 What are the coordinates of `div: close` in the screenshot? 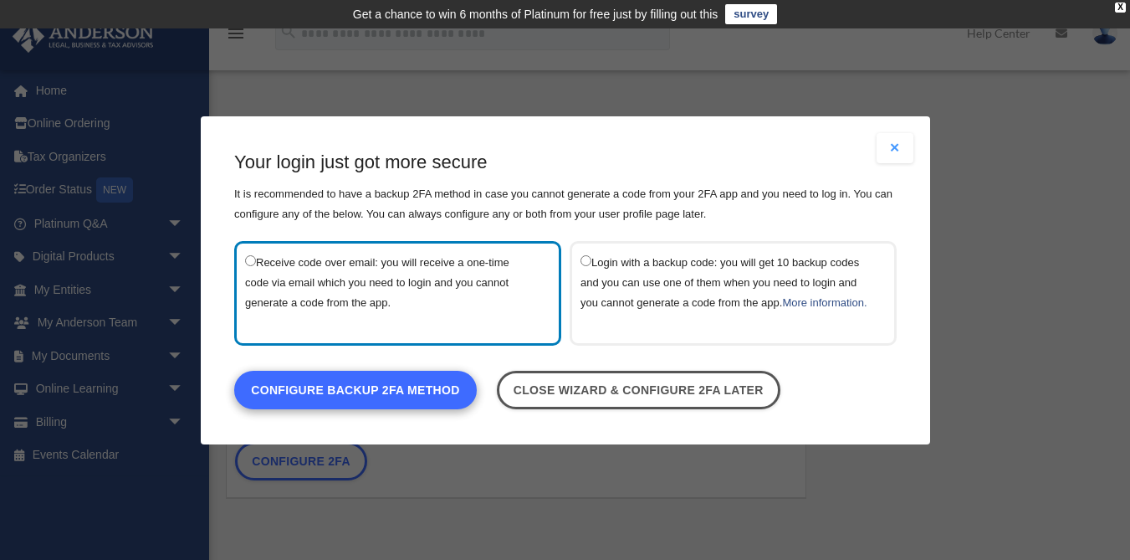 It's located at (1120, 8).